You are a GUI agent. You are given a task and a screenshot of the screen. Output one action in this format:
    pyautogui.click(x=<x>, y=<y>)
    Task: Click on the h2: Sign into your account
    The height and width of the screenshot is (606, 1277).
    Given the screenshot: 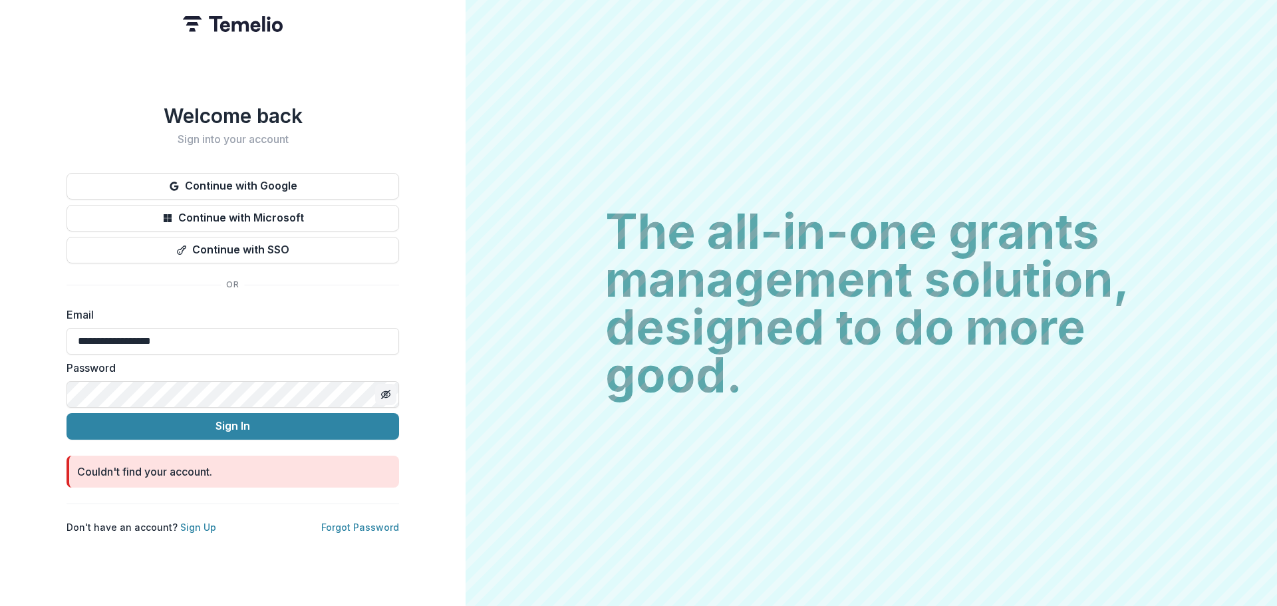 What is the action you would take?
    pyautogui.click(x=233, y=139)
    